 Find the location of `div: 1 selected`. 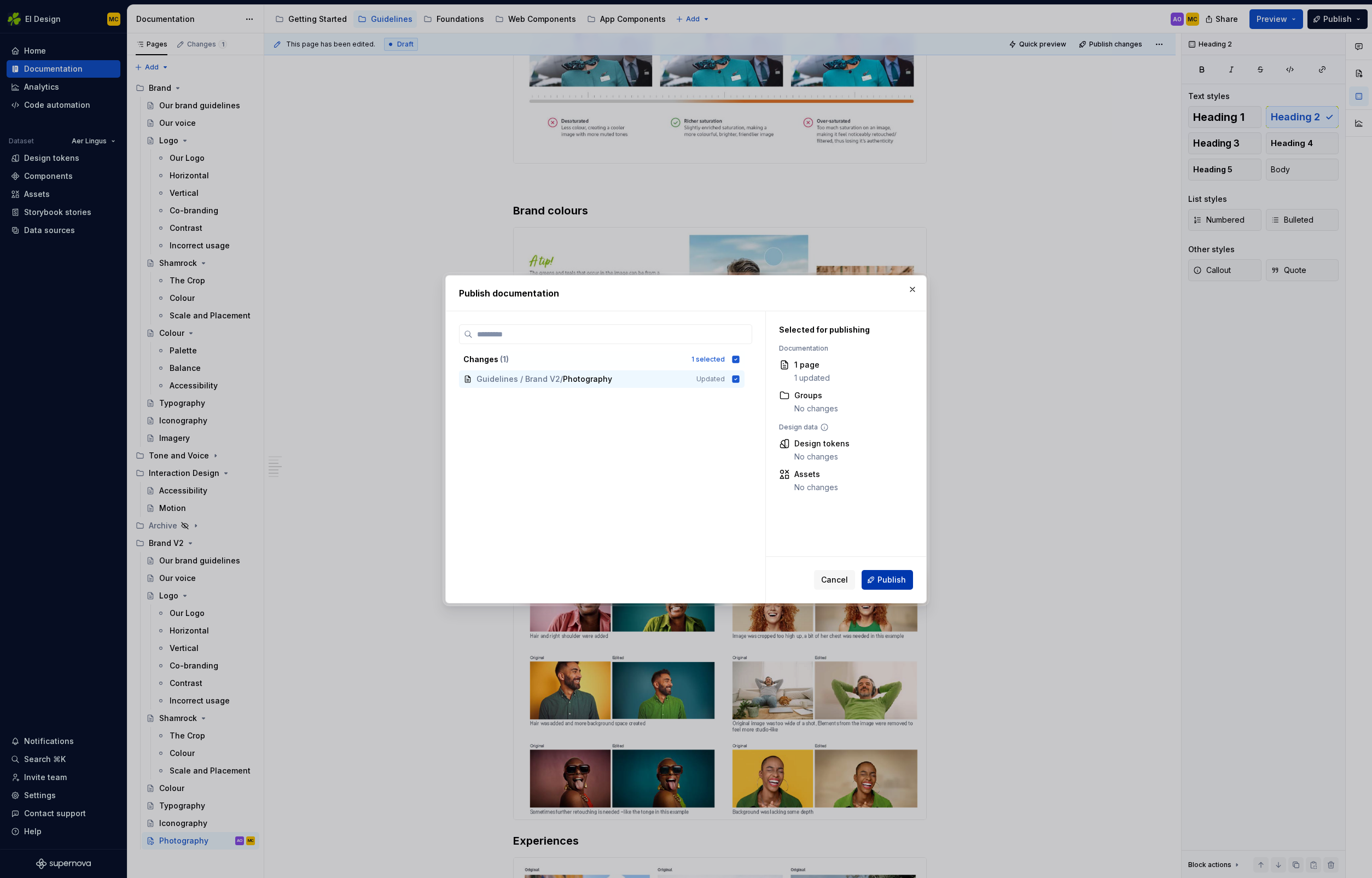

div: 1 selected is located at coordinates (708, 359).